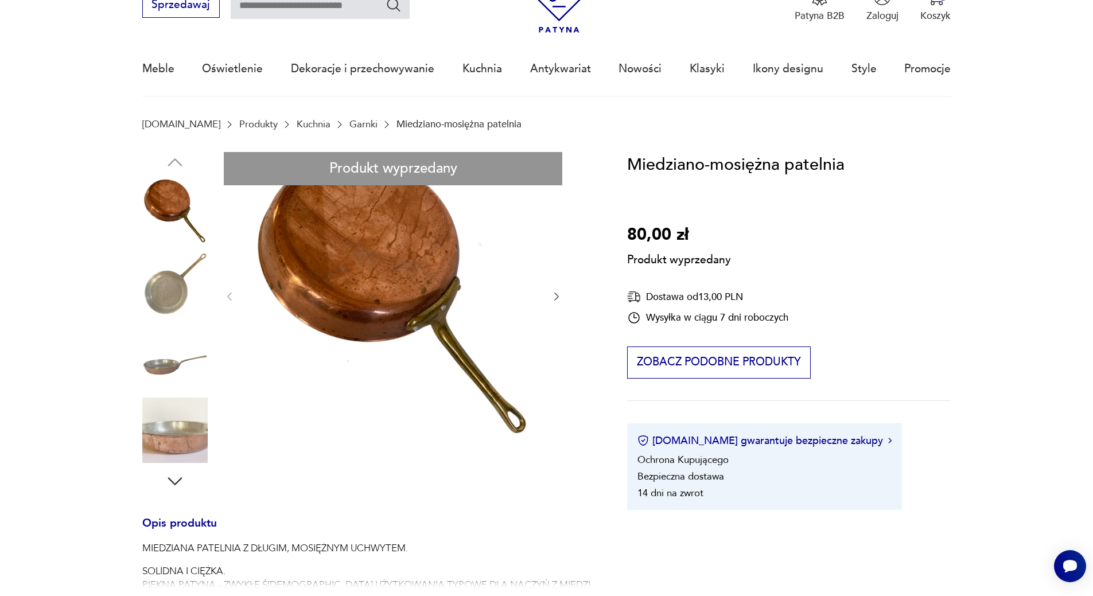  Describe the element at coordinates (363, 124) in the screenshot. I see `a: Garnki` at that location.